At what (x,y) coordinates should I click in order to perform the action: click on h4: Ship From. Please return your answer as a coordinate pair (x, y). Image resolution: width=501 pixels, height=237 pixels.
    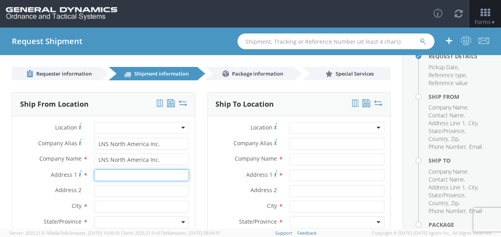
    Looking at the image, I should click on (459, 96).